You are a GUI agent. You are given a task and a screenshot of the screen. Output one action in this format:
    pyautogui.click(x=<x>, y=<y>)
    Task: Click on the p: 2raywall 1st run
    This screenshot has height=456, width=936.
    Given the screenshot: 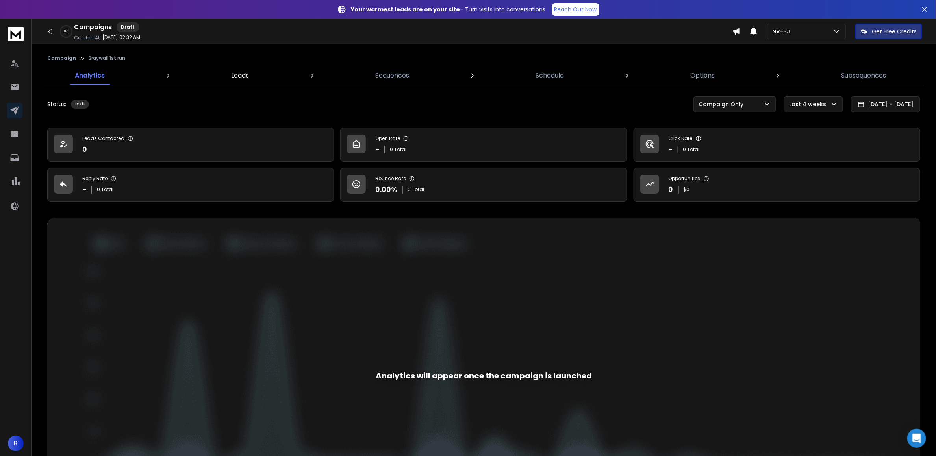 What is the action you would take?
    pyautogui.click(x=107, y=58)
    